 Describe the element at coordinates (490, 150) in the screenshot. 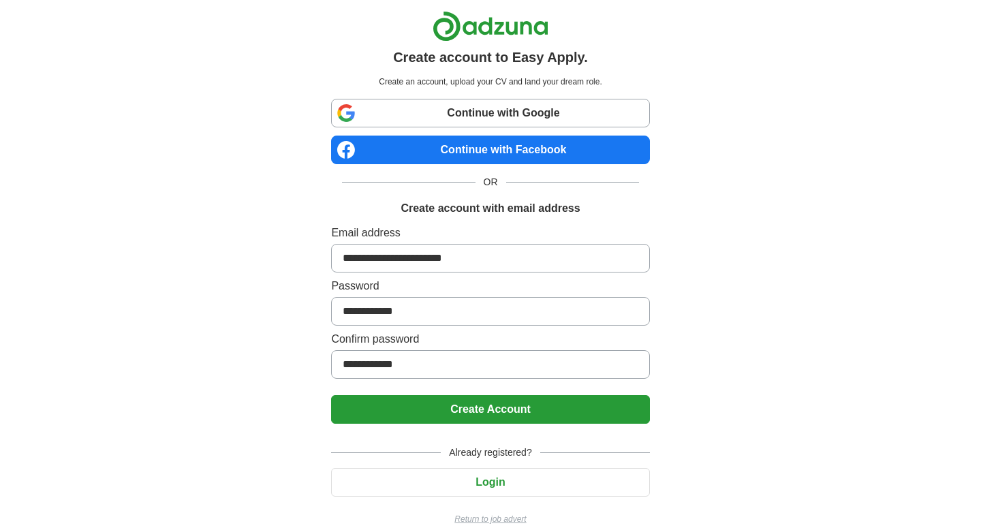

I see `a: Continue with Facebook` at that location.